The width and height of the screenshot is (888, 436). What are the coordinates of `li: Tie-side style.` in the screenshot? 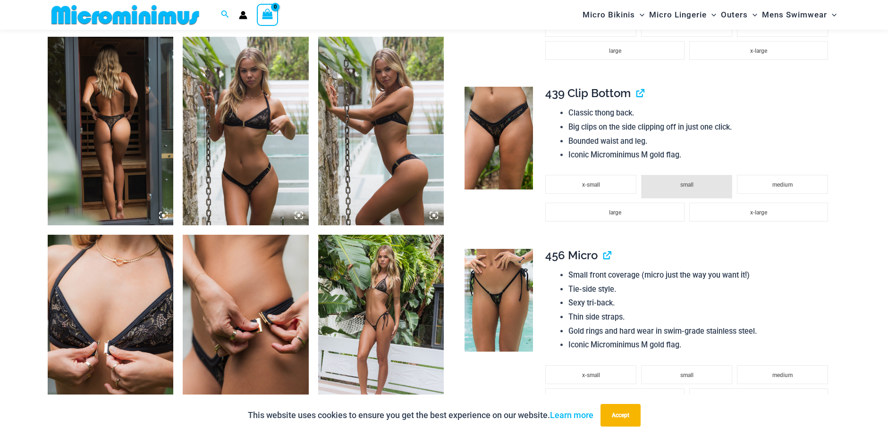 It's located at (700, 290).